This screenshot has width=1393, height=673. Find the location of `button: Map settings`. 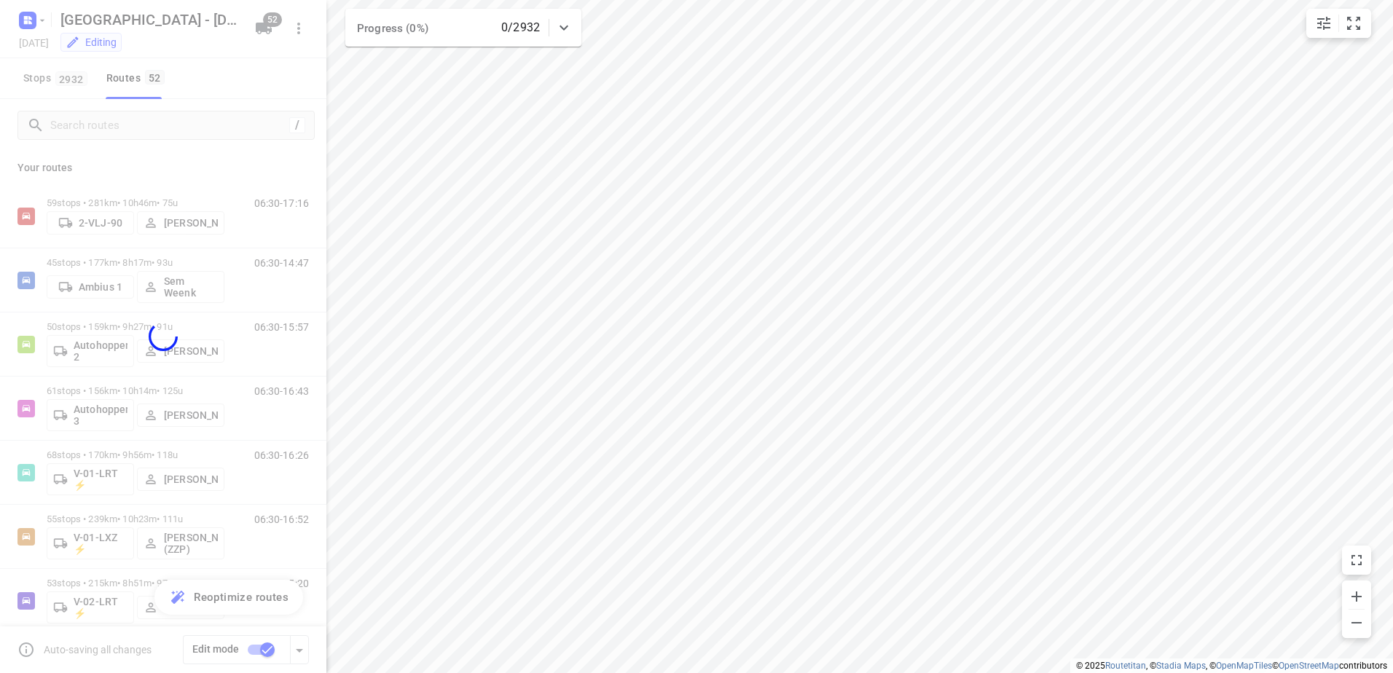

button: Map settings is located at coordinates (1324, 23).